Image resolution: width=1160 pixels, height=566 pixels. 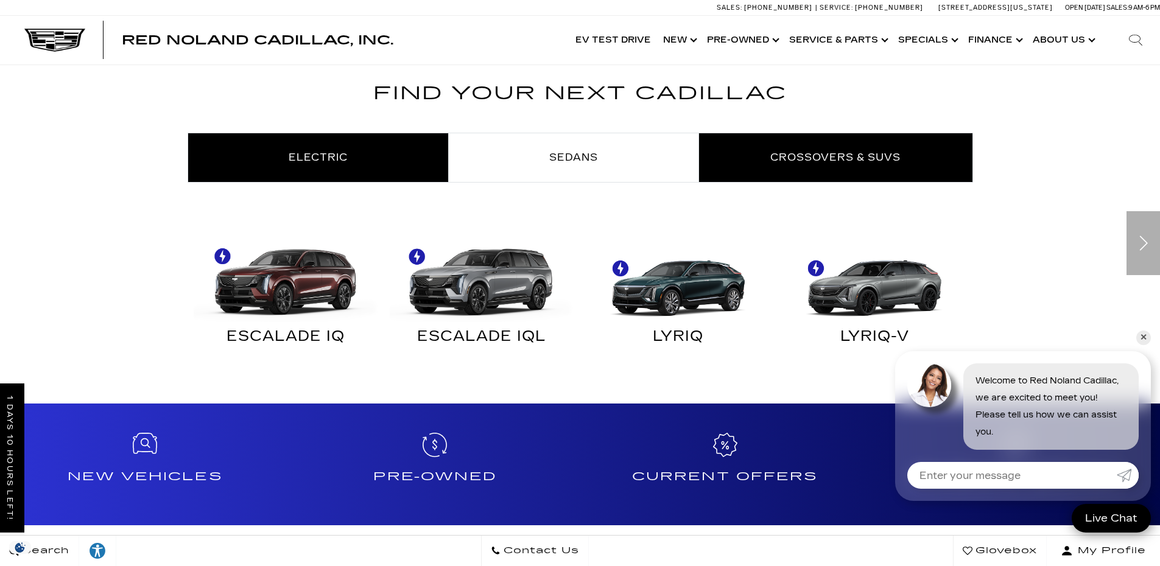 What do you see at coordinates (539, 551) in the screenshot?
I see `span: Contact Us` at bounding box center [539, 551].